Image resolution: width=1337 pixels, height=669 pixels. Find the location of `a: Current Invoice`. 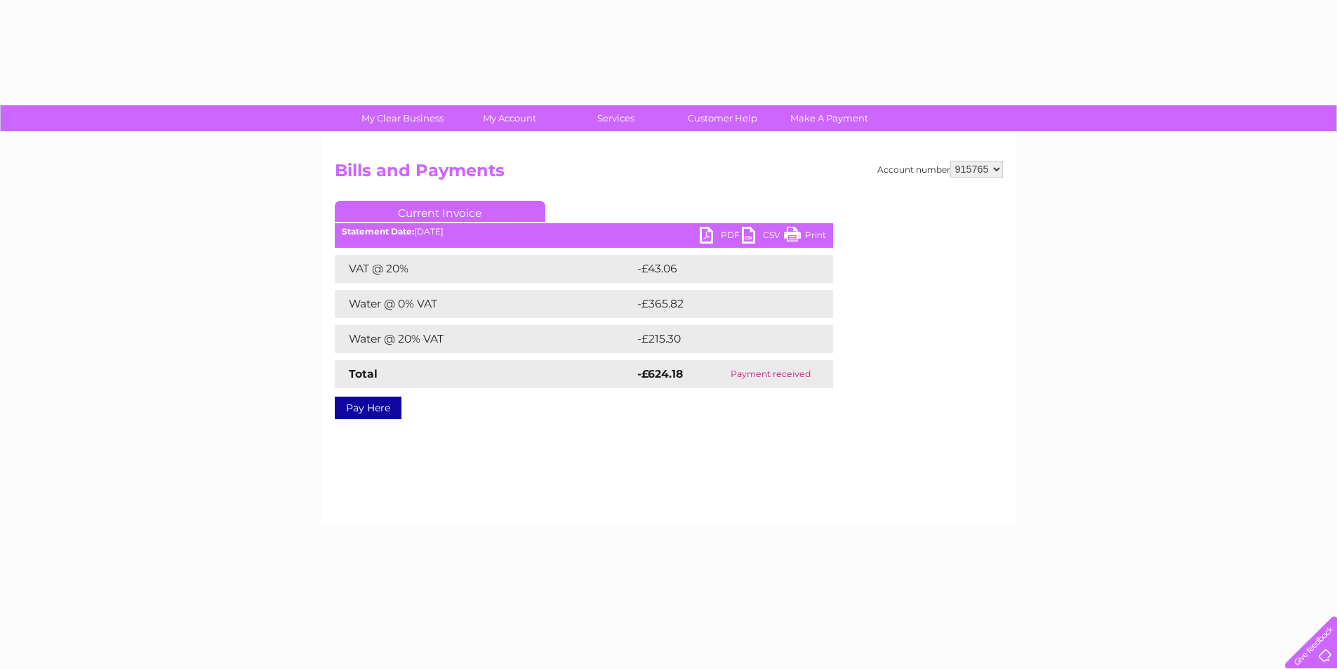

a: Current Invoice is located at coordinates (440, 211).